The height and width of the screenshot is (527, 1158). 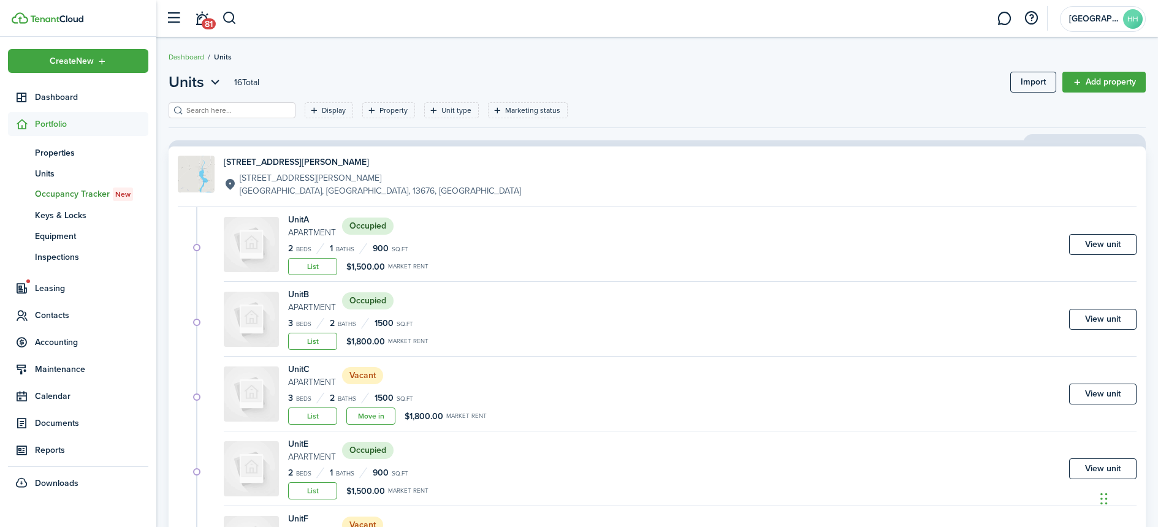 I want to click on span: Properties, so click(x=91, y=153).